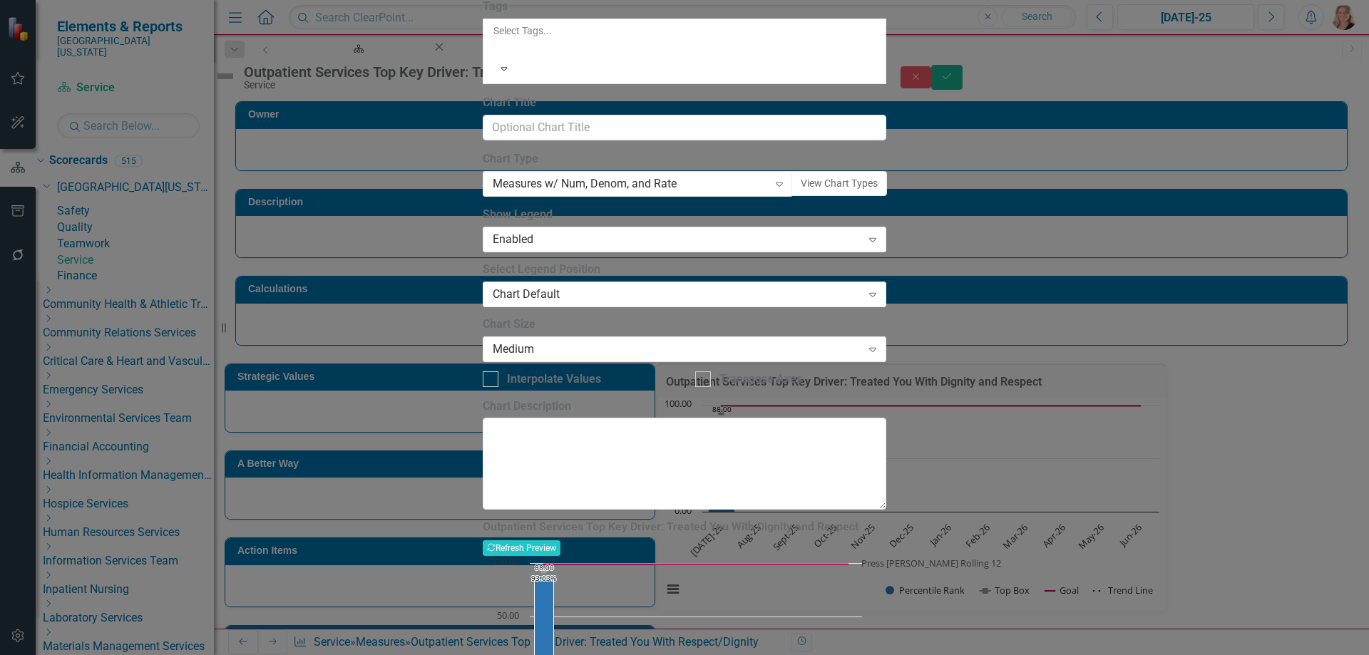 The width and height of the screenshot is (1369, 655). Describe the element at coordinates (544, 568) in the screenshot. I see `text: 88.00` at that location.